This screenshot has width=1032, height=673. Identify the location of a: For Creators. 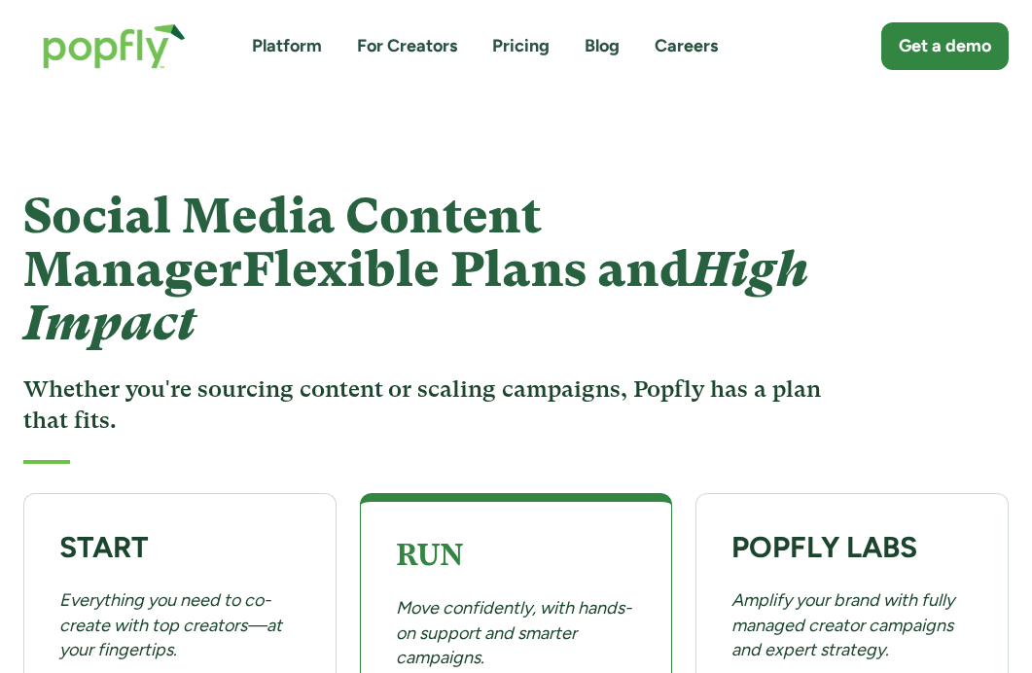
(407, 46).